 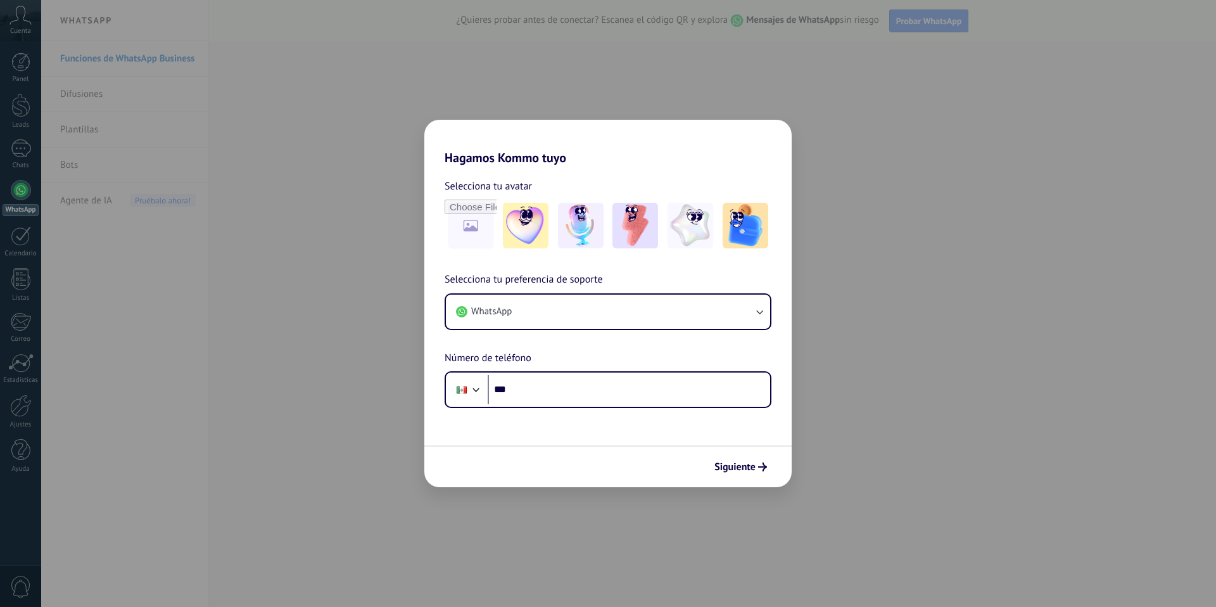 I want to click on h2: Hagamos Kommo tuyo, so click(x=608, y=142).